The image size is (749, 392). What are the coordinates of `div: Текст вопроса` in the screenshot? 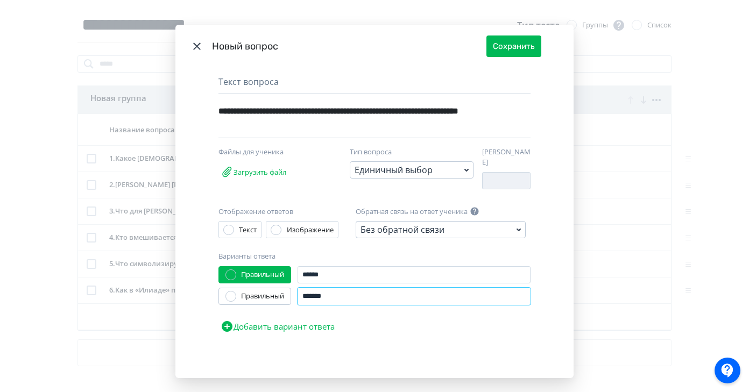 It's located at (374, 84).